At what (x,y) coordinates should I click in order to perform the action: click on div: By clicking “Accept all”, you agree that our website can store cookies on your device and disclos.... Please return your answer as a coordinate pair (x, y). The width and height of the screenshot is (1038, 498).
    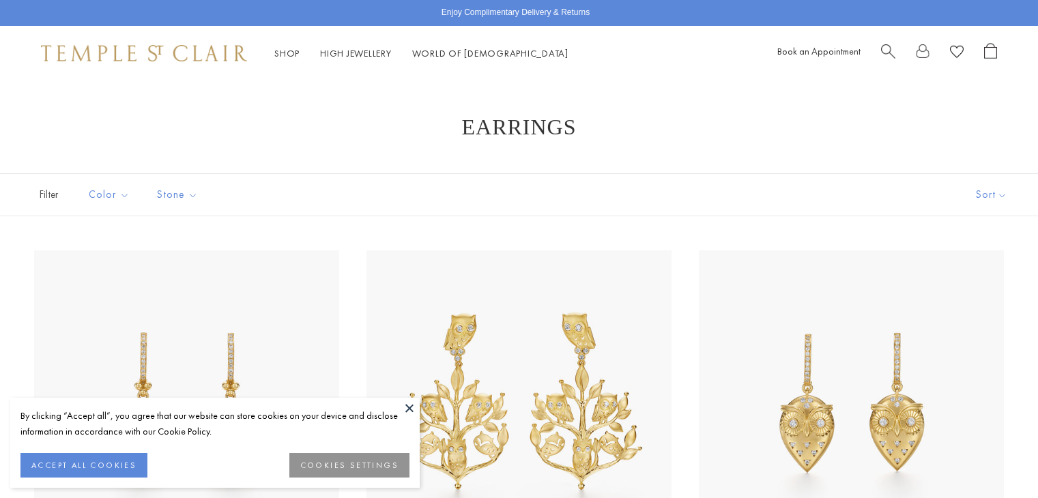
    Looking at the image, I should click on (215, 424).